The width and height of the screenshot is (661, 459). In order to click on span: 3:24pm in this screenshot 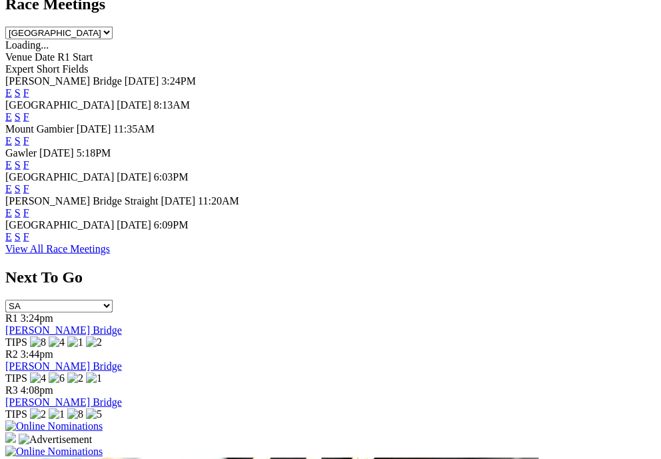, I will do `click(37, 318)`.